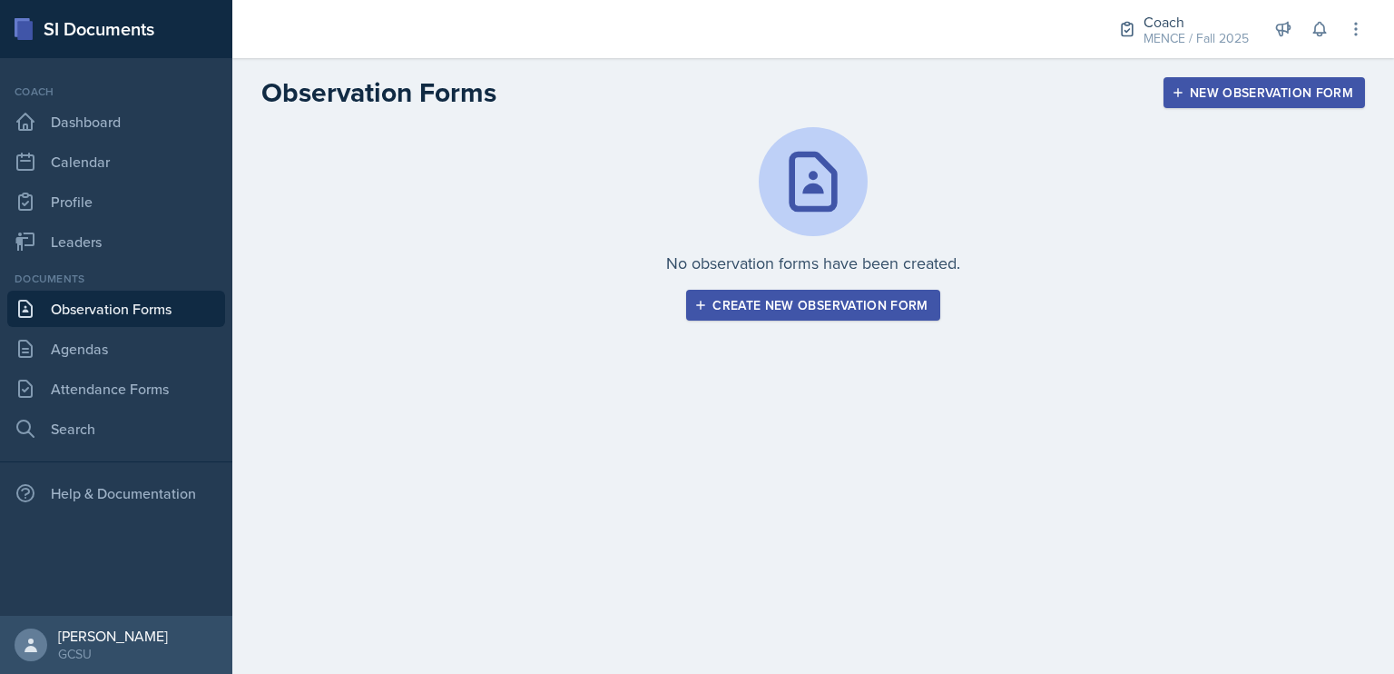  What do you see at coordinates (1265, 93) in the screenshot?
I see `div: New Observation Form` at bounding box center [1265, 93].